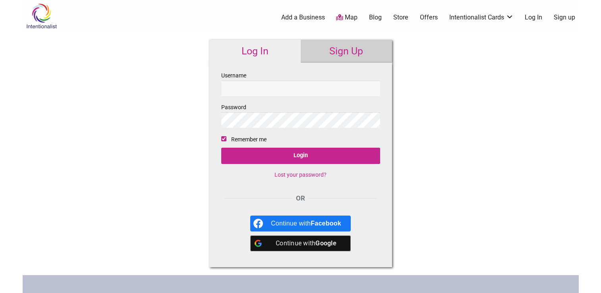 This screenshot has height=293, width=601. I want to click on label: Remember me, so click(249, 139).